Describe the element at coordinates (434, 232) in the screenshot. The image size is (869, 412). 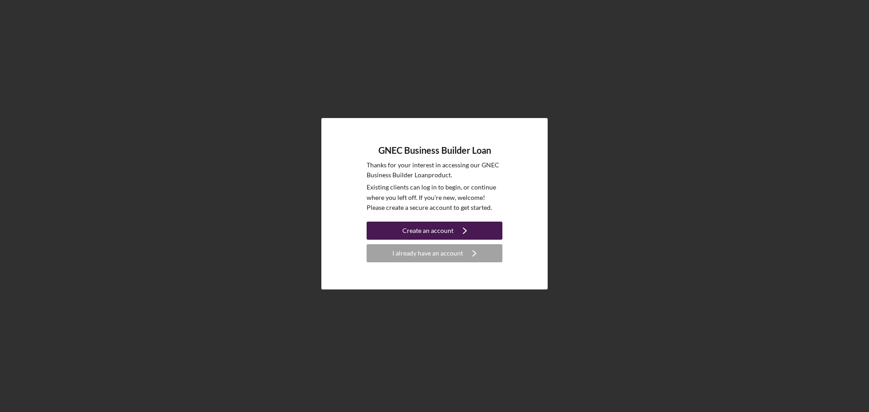
I see `a: Create an account` at that location.